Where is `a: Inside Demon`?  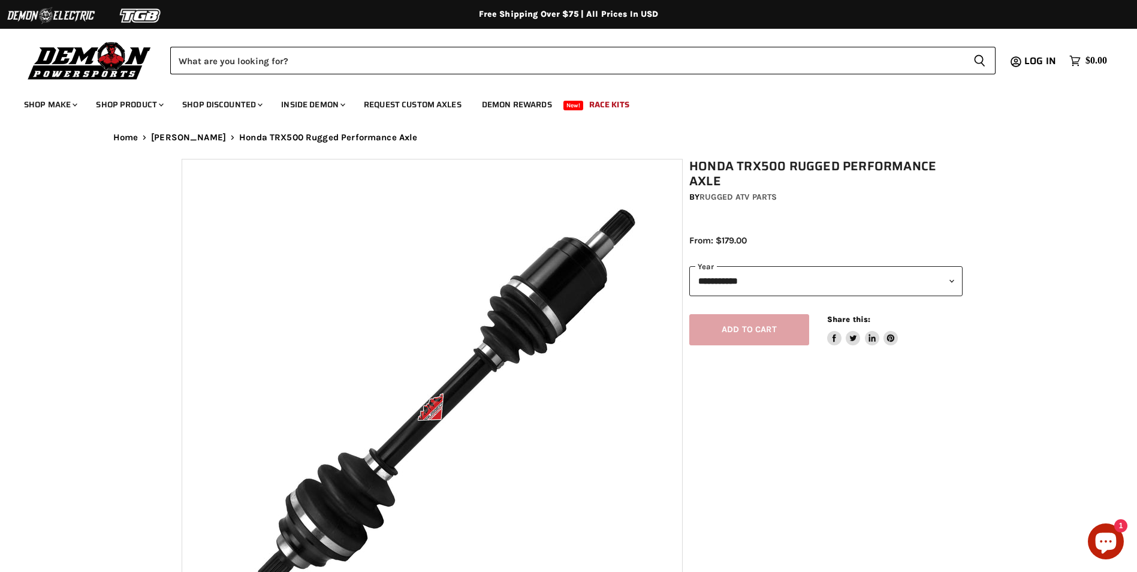 a: Inside Demon is located at coordinates (312, 104).